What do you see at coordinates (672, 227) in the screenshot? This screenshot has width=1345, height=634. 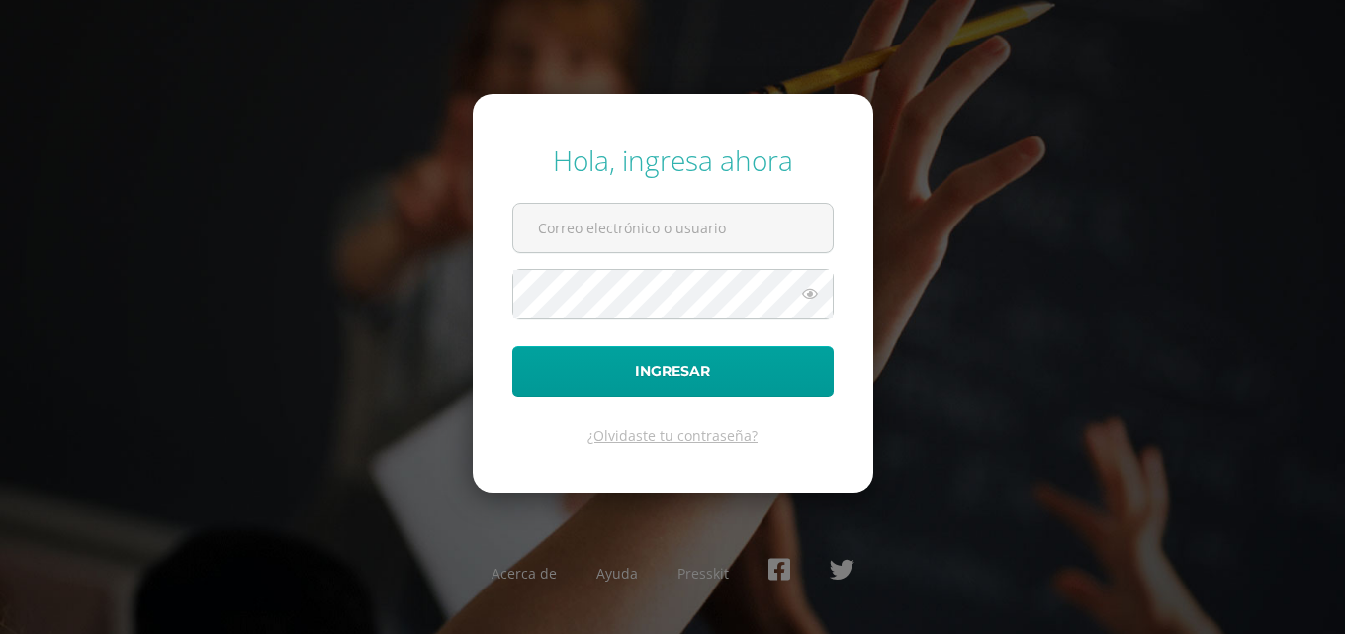 I see `input: Correo electrónico o usuario` at bounding box center [672, 227].